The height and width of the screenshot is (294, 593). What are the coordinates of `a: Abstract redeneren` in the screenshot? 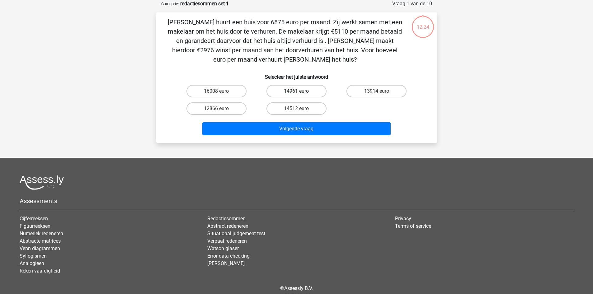 It's located at (228, 226).